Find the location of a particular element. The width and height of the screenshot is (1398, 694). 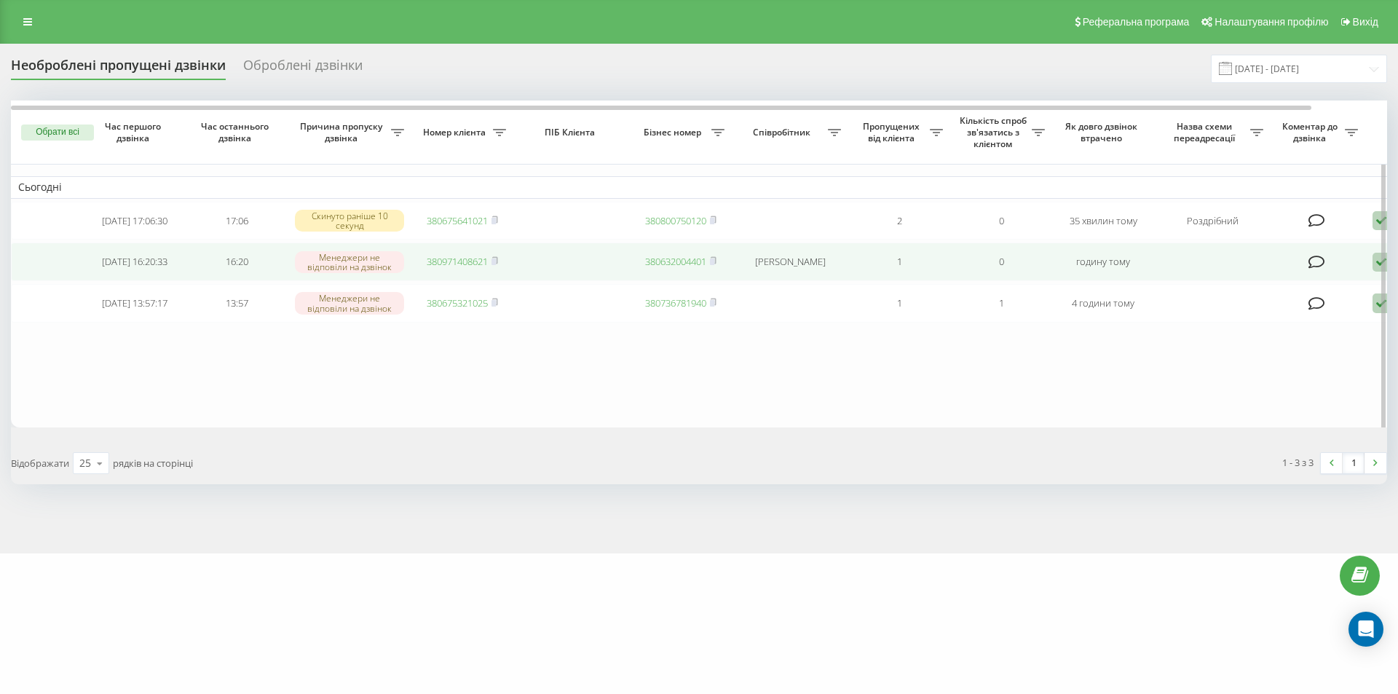

span: Пропущених від клієнта is located at coordinates (893, 132).